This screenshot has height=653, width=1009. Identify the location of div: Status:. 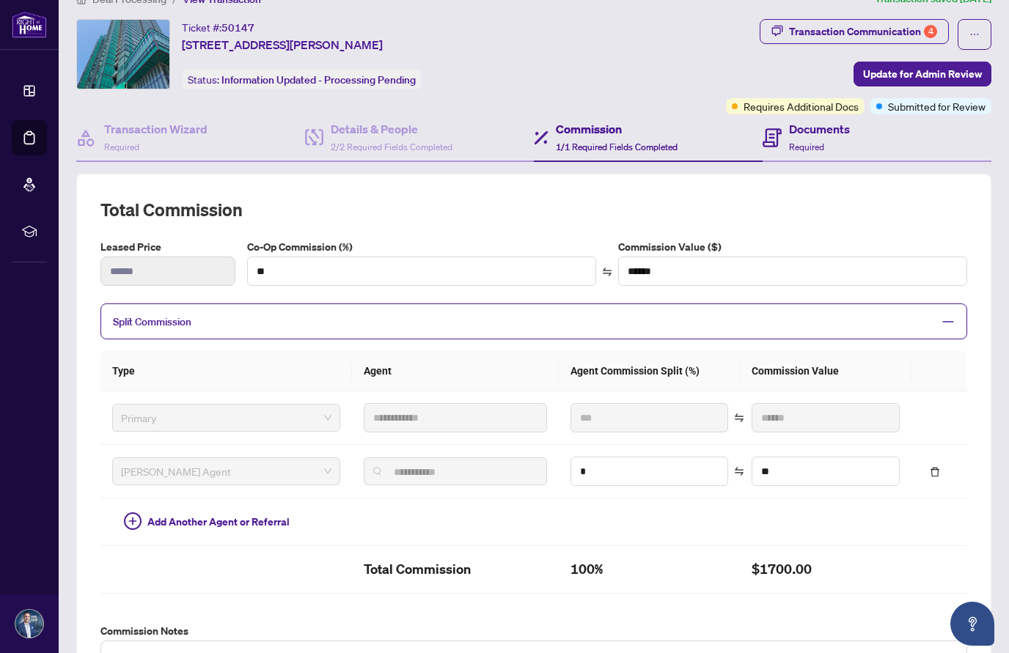
(301, 79).